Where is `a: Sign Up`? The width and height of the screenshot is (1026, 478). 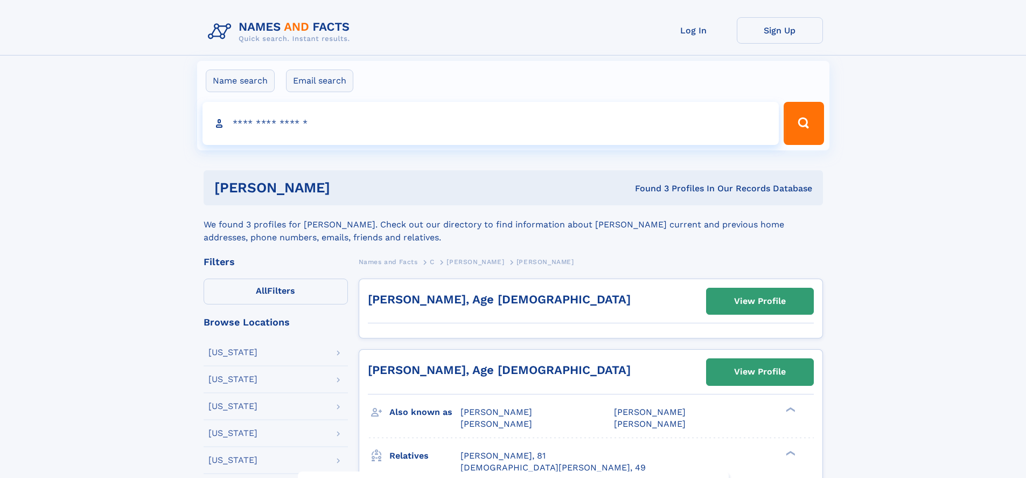
a: Sign Up is located at coordinates (780, 30).